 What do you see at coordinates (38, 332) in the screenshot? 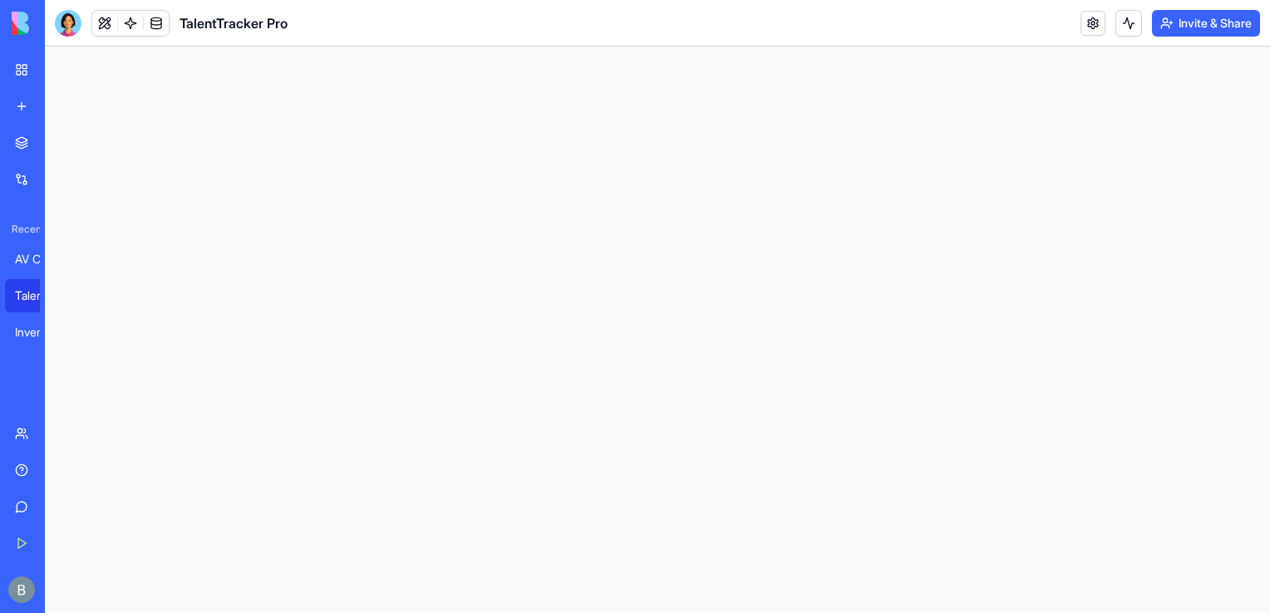
I see `div: Inventory Master` at bounding box center [38, 332].